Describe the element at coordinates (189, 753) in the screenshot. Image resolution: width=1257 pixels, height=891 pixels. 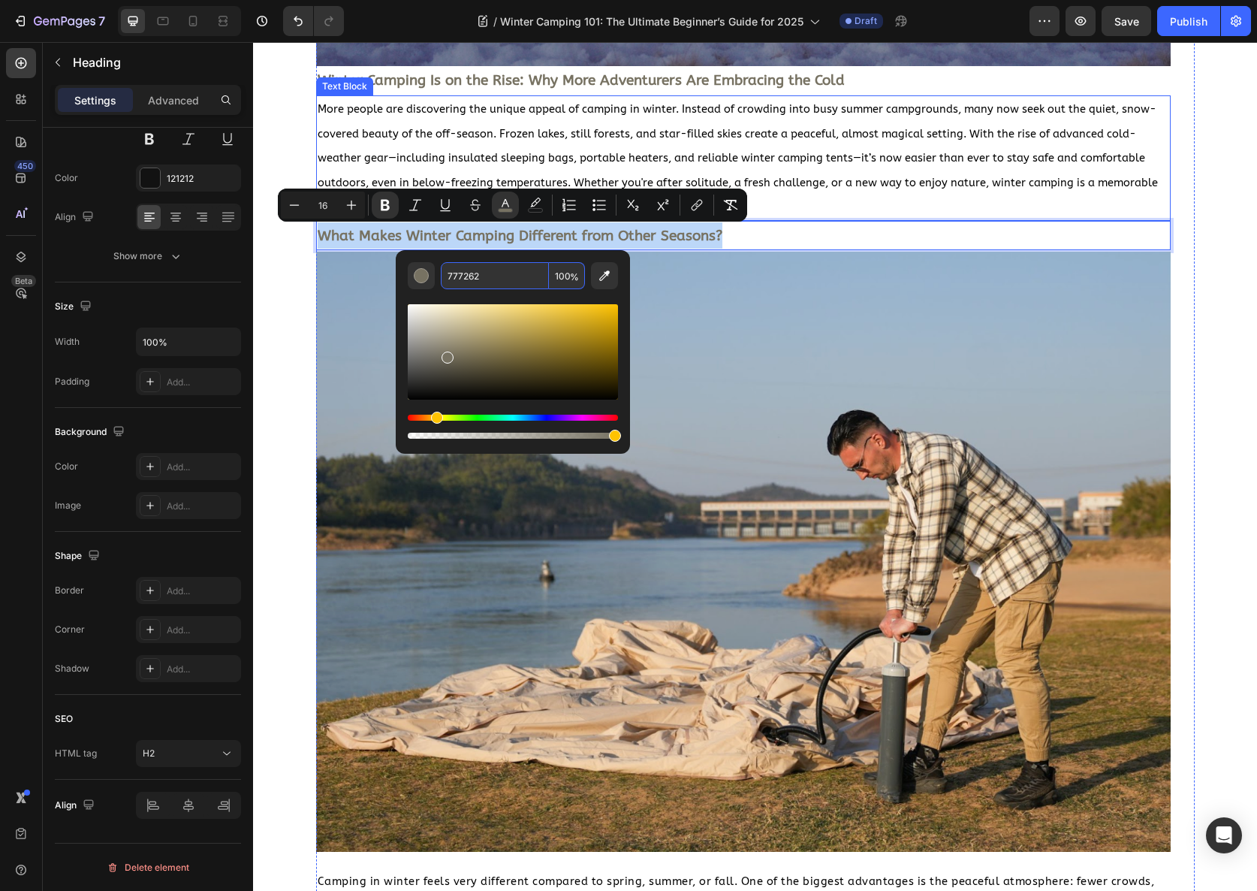
I see `button: H2` at that location.